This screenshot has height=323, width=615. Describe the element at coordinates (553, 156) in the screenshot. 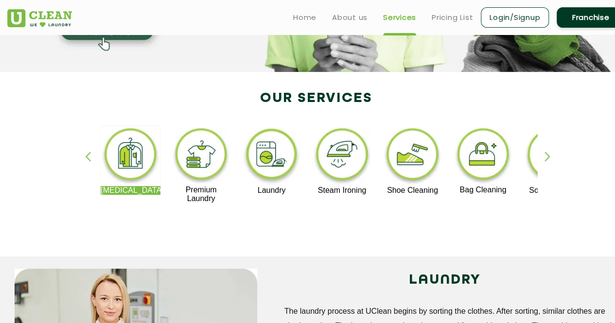

I see `img: sofa_cleaning_11zon.webp` at that location.